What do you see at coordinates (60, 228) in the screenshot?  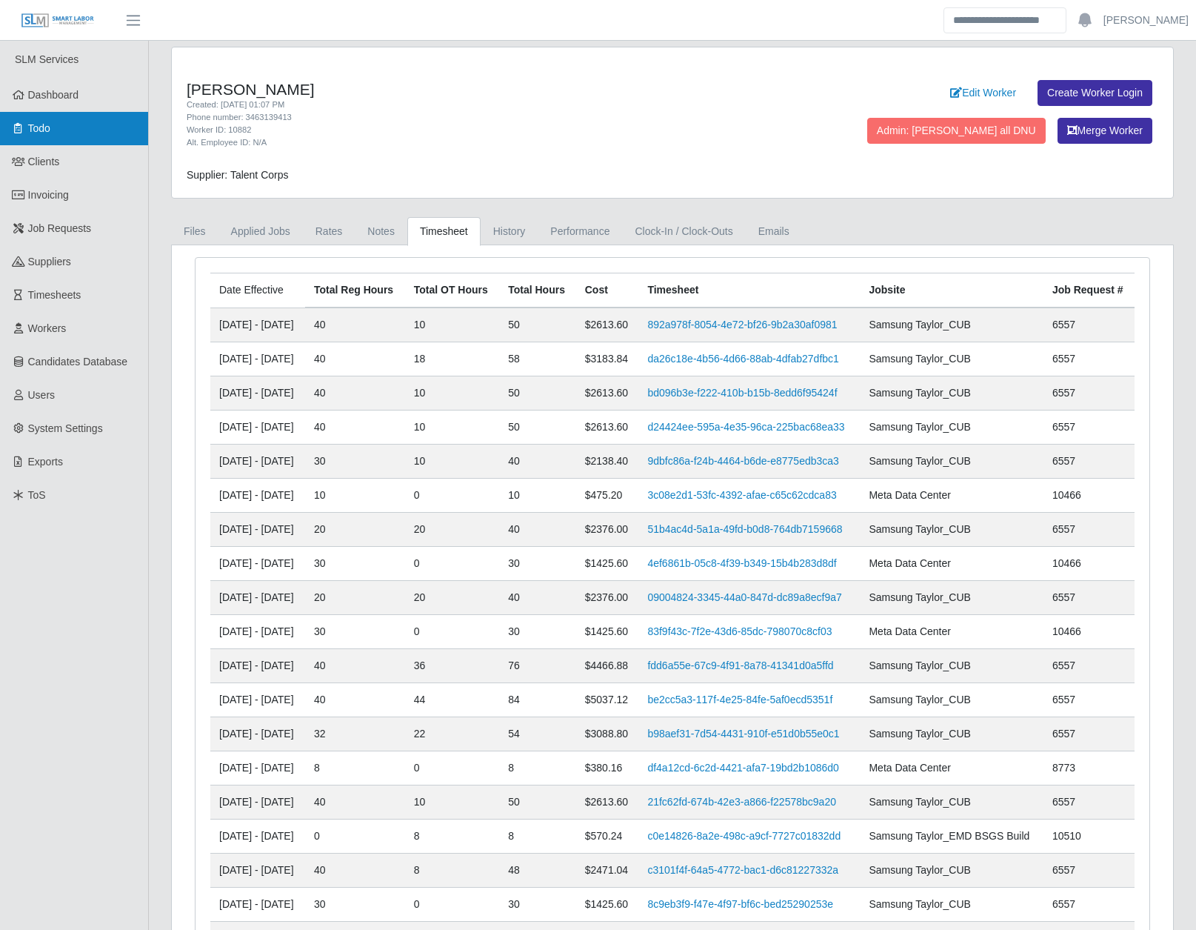 I see `span: Job Requests` at bounding box center [60, 228].